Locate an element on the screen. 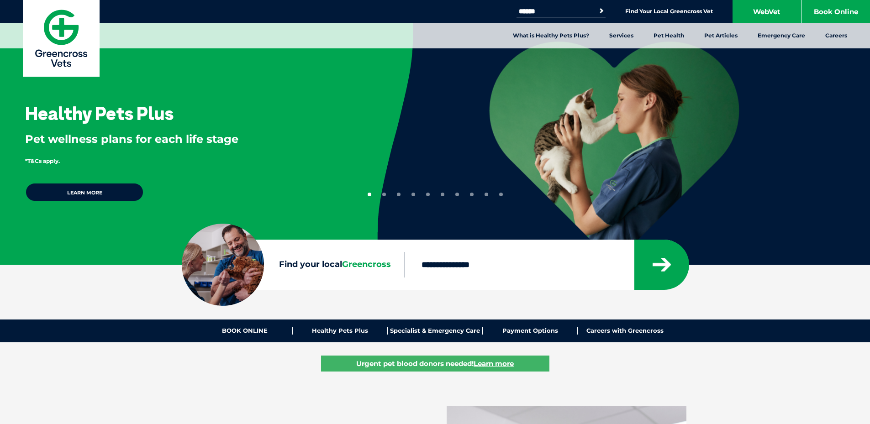 This screenshot has height=424, width=870. button: 6 of 10 is located at coordinates (443, 195).